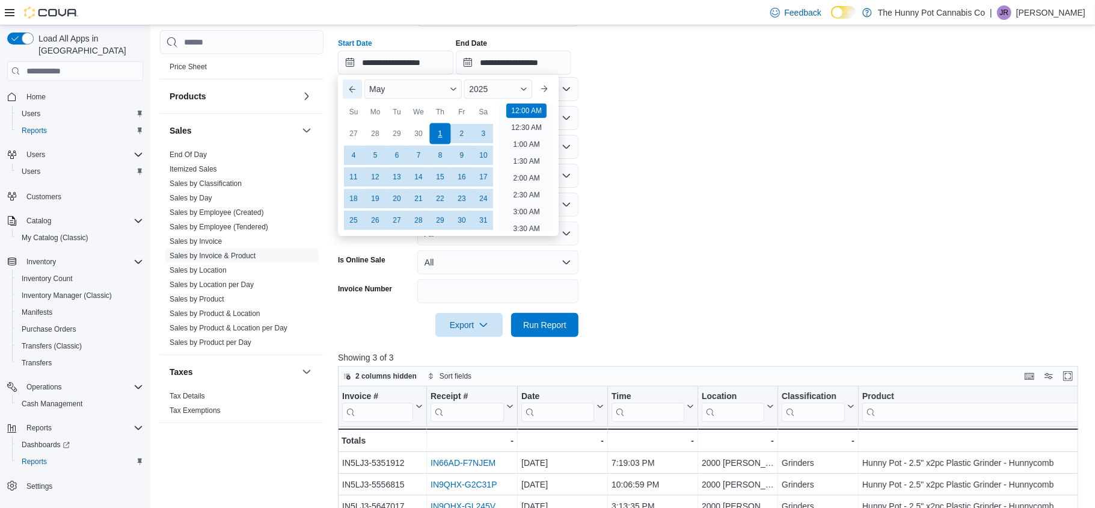 This screenshot has width=1095, height=508. I want to click on input: Dark Mode, so click(844, 12).